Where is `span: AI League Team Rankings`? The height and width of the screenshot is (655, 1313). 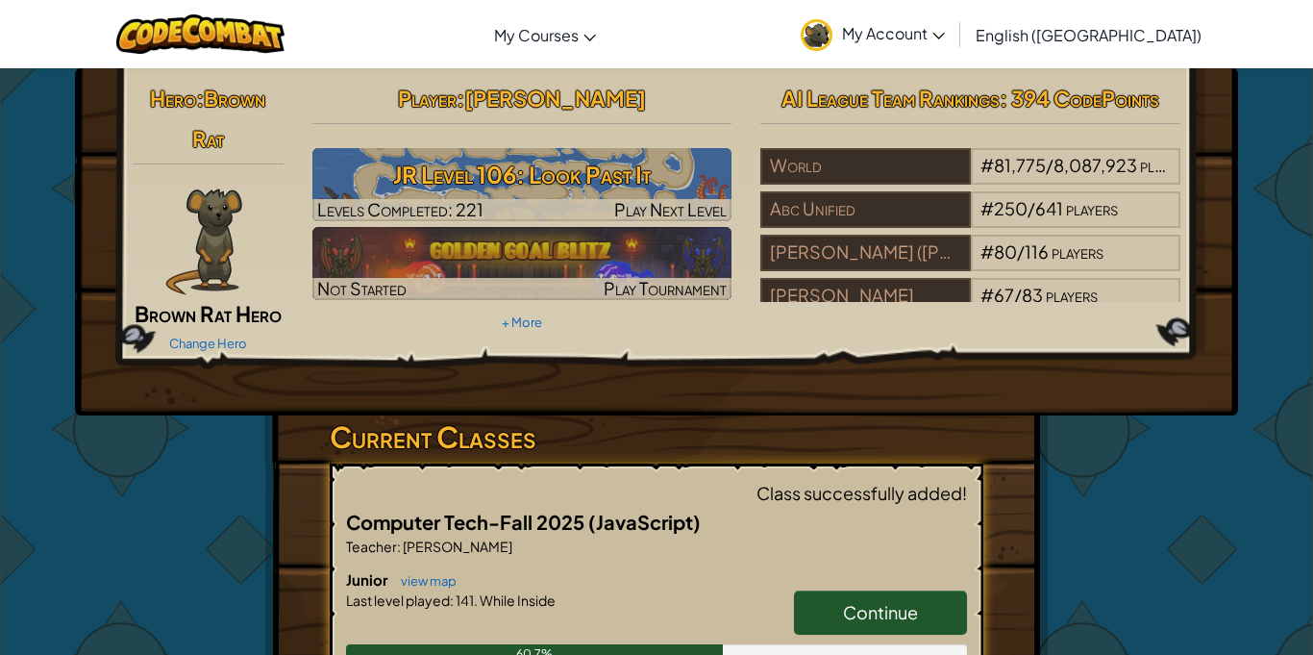 span: AI League Team Rankings is located at coordinates (890, 98).